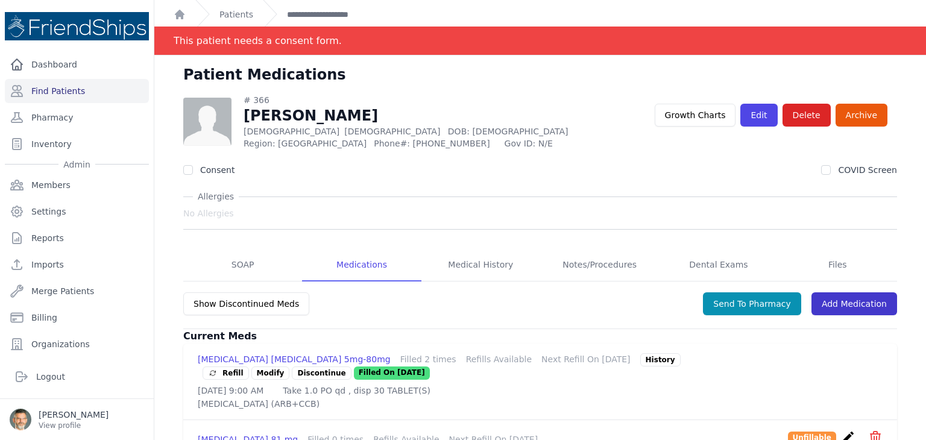 This screenshot has height=440, width=926. I want to click on p: Discontinue, so click(321, 373).